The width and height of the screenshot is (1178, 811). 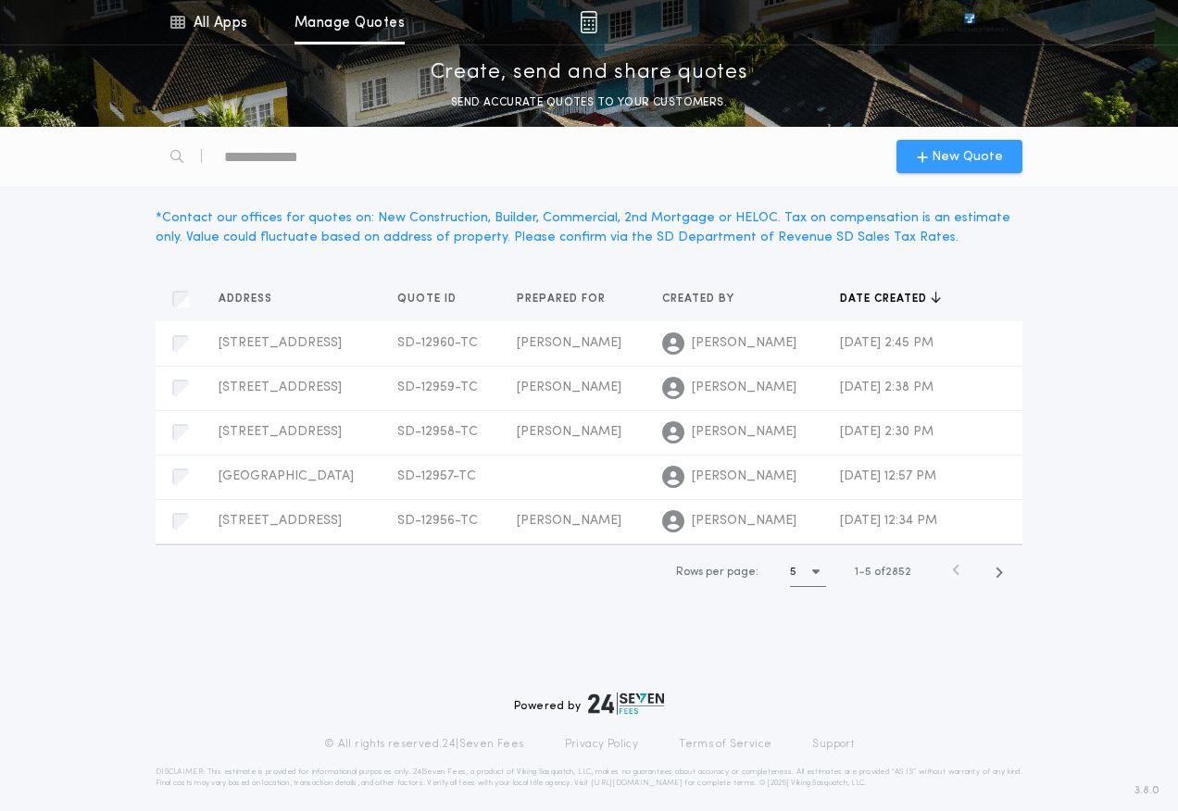 What do you see at coordinates (793, 572) in the screenshot?
I see `h1: 5` at bounding box center [793, 572].